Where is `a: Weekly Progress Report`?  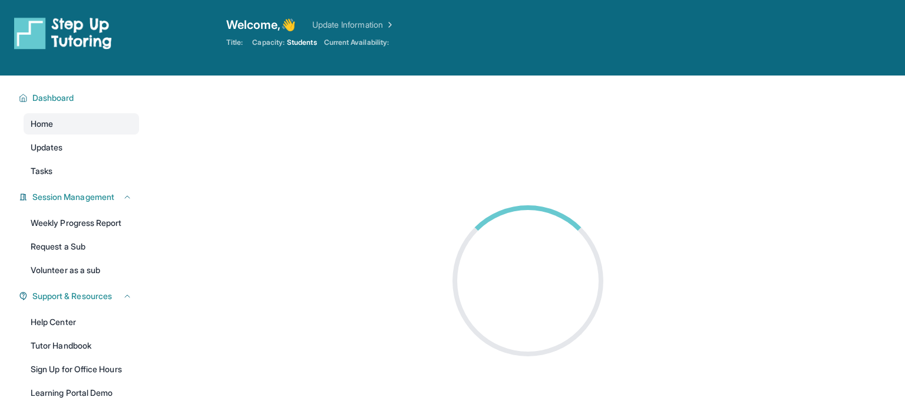
a: Weekly Progress Report is located at coordinates (81, 223).